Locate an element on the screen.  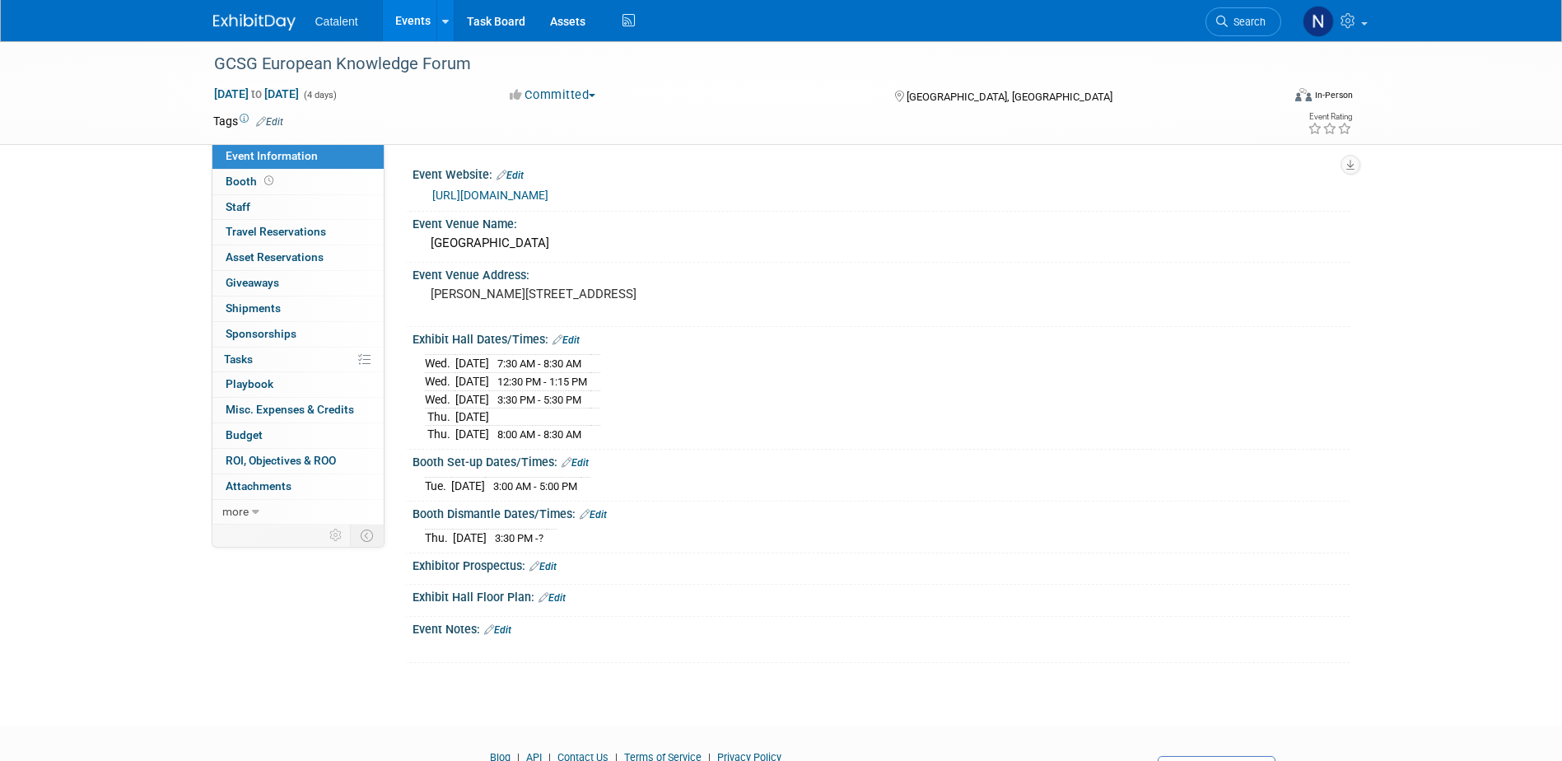
span: to is located at coordinates (256, 94).